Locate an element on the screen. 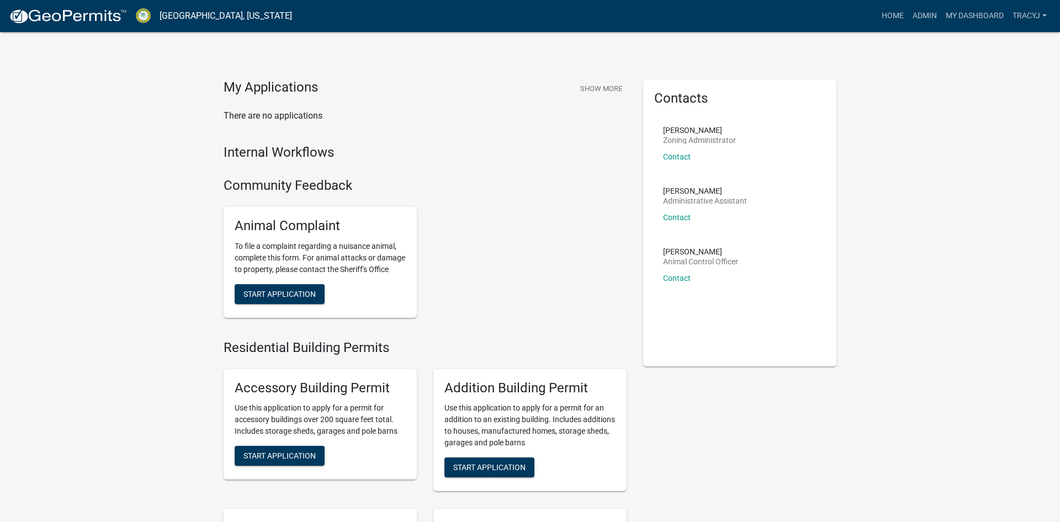  h4: Internal Workflows is located at coordinates (425, 152).